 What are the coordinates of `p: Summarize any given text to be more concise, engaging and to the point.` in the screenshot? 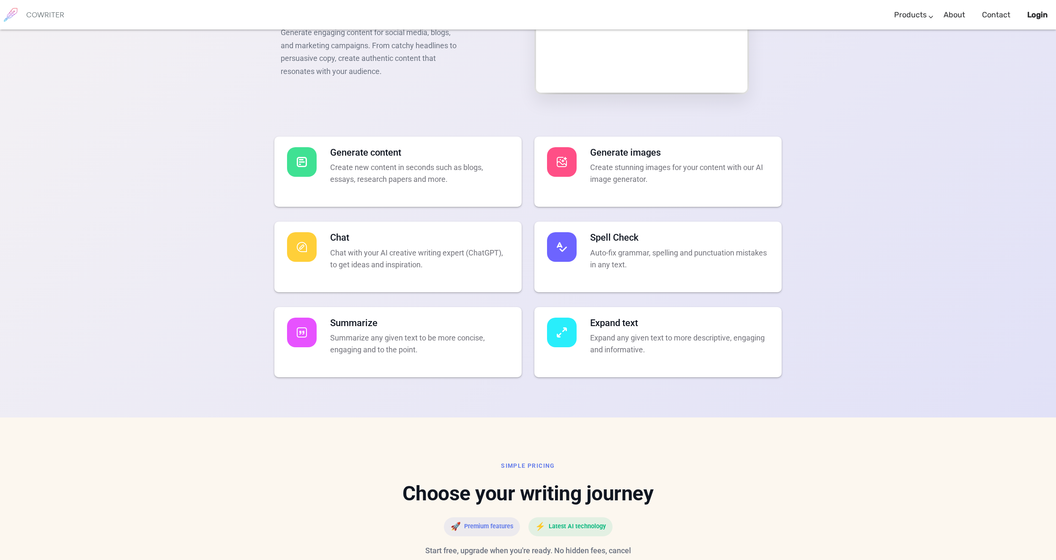 It's located at (419, 344).